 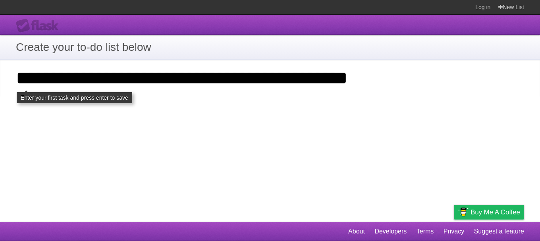 I want to click on h1: Create your to-do list below, so click(x=270, y=47).